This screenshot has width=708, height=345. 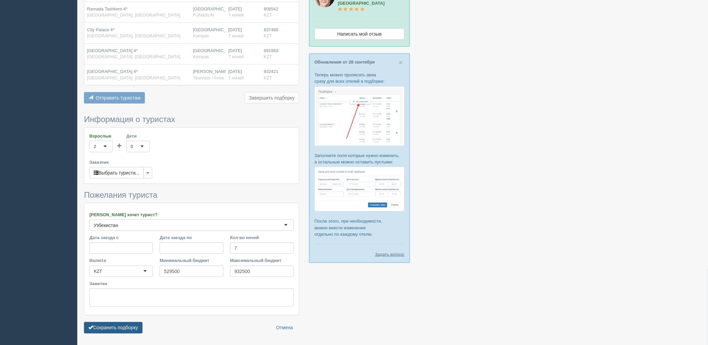 What do you see at coordinates (360, 227) in the screenshot?
I see `p: После этого, при необходимости, можно внести изменения отдельно по каждому отелю.` at bounding box center [360, 227].